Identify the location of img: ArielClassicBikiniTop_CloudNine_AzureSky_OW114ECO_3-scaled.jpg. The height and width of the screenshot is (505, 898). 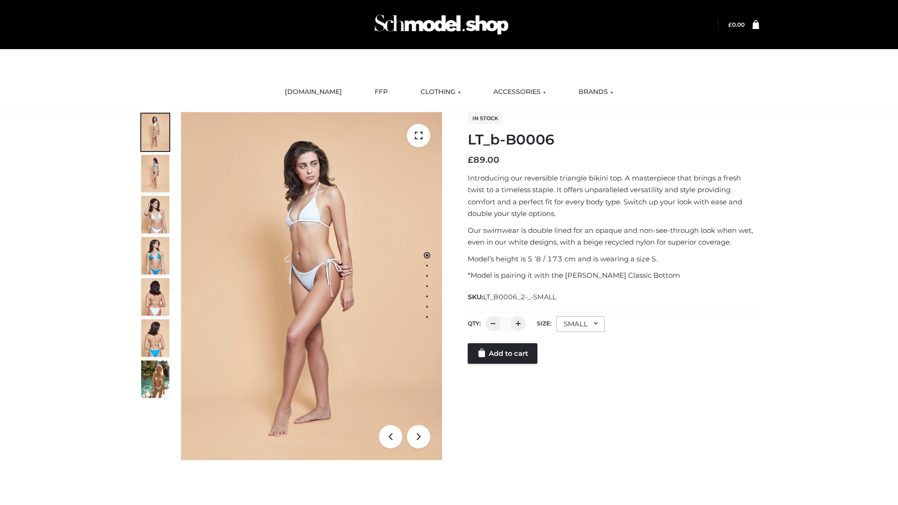
(155, 215).